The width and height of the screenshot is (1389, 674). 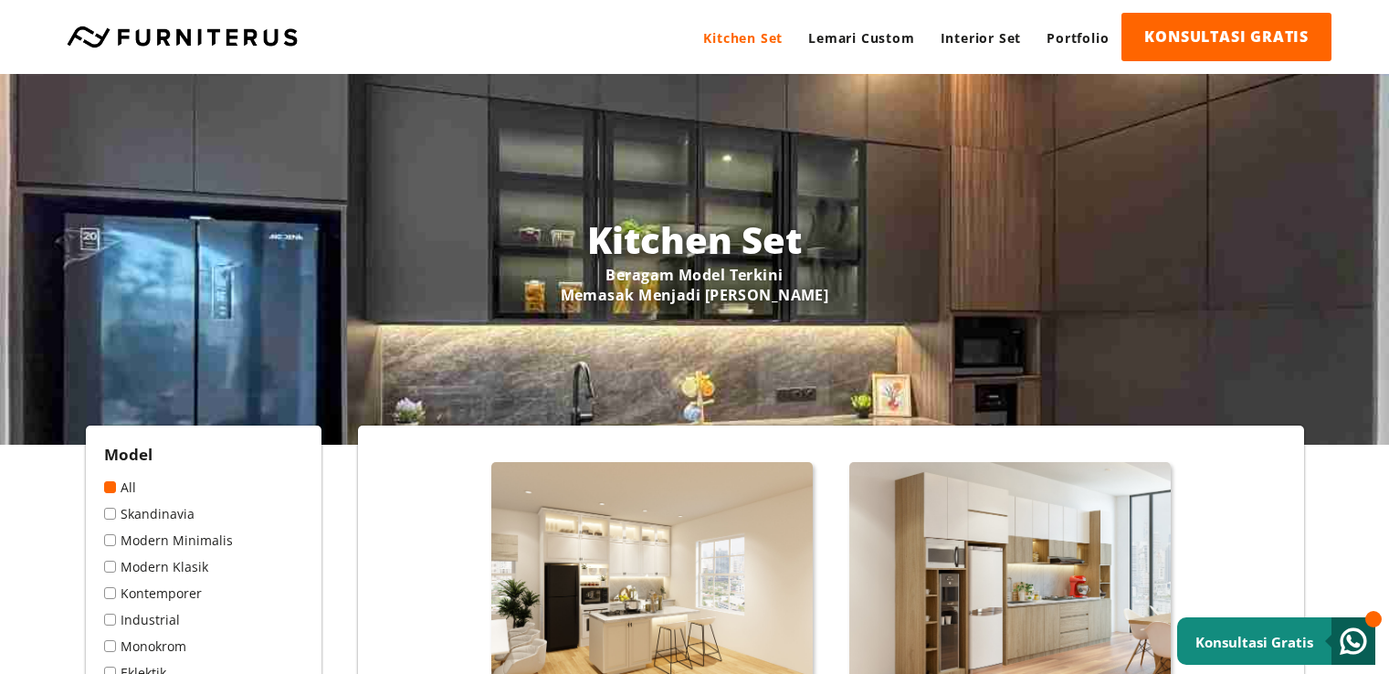 I want to click on a: KONSULTASI GRATIS, so click(x=1227, y=37).